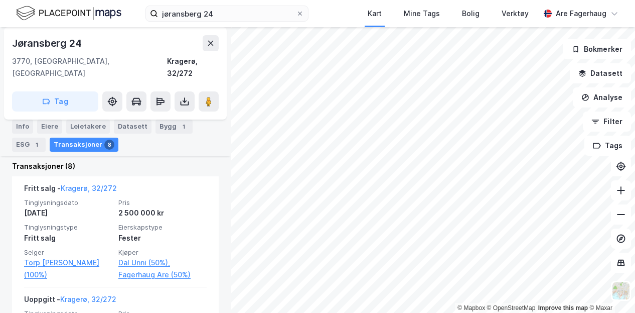 The width and height of the screenshot is (635, 313). I want to click on div: Fester, so click(163, 238).